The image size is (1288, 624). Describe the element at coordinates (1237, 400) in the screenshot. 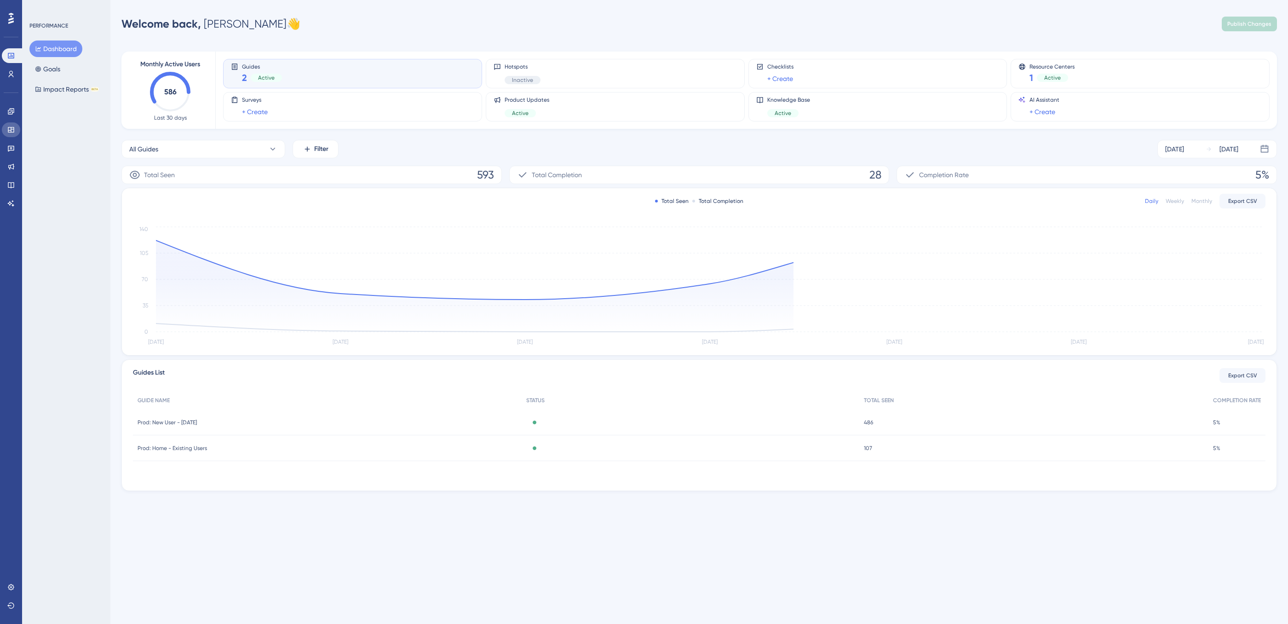

I see `span: COMPLETION RATE` at that location.